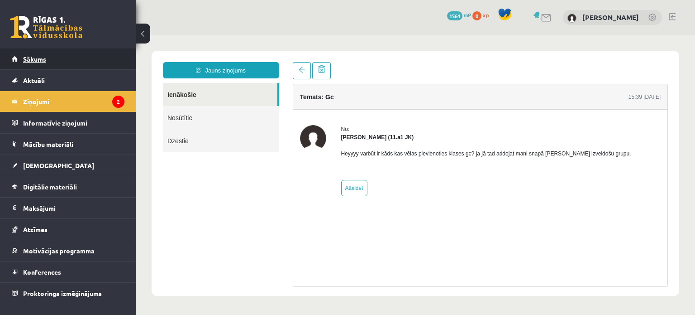 The width and height of the screenshot is (695, 315). Describe the element at coordinates (34, 59) in the screenshot. I see `span: Sākums` at that location.